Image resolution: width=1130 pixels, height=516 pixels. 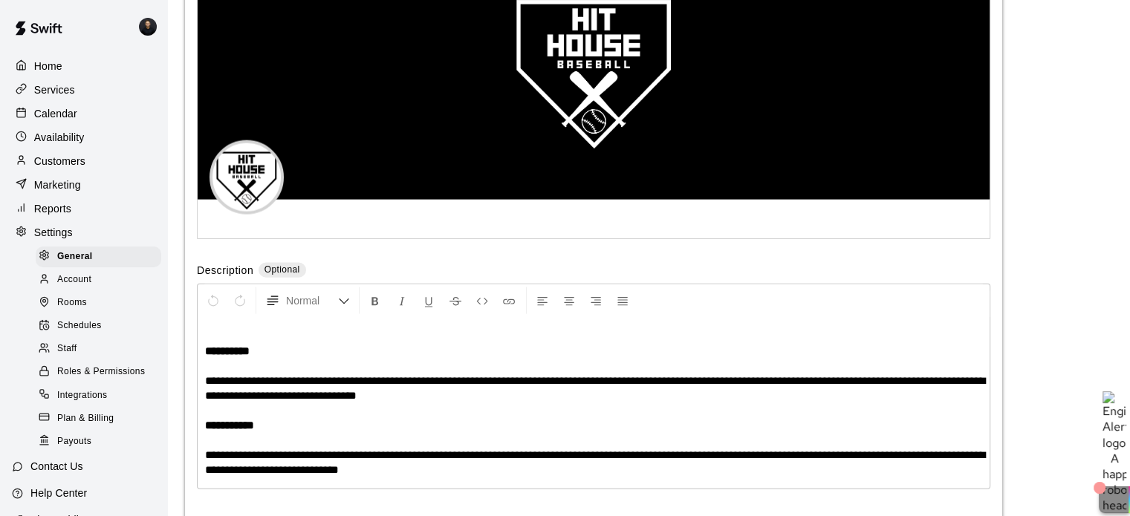 What do you see at coordinates (53, 209) in the screenshot?
I see `p: Reports` at bounding box center [53, 209].